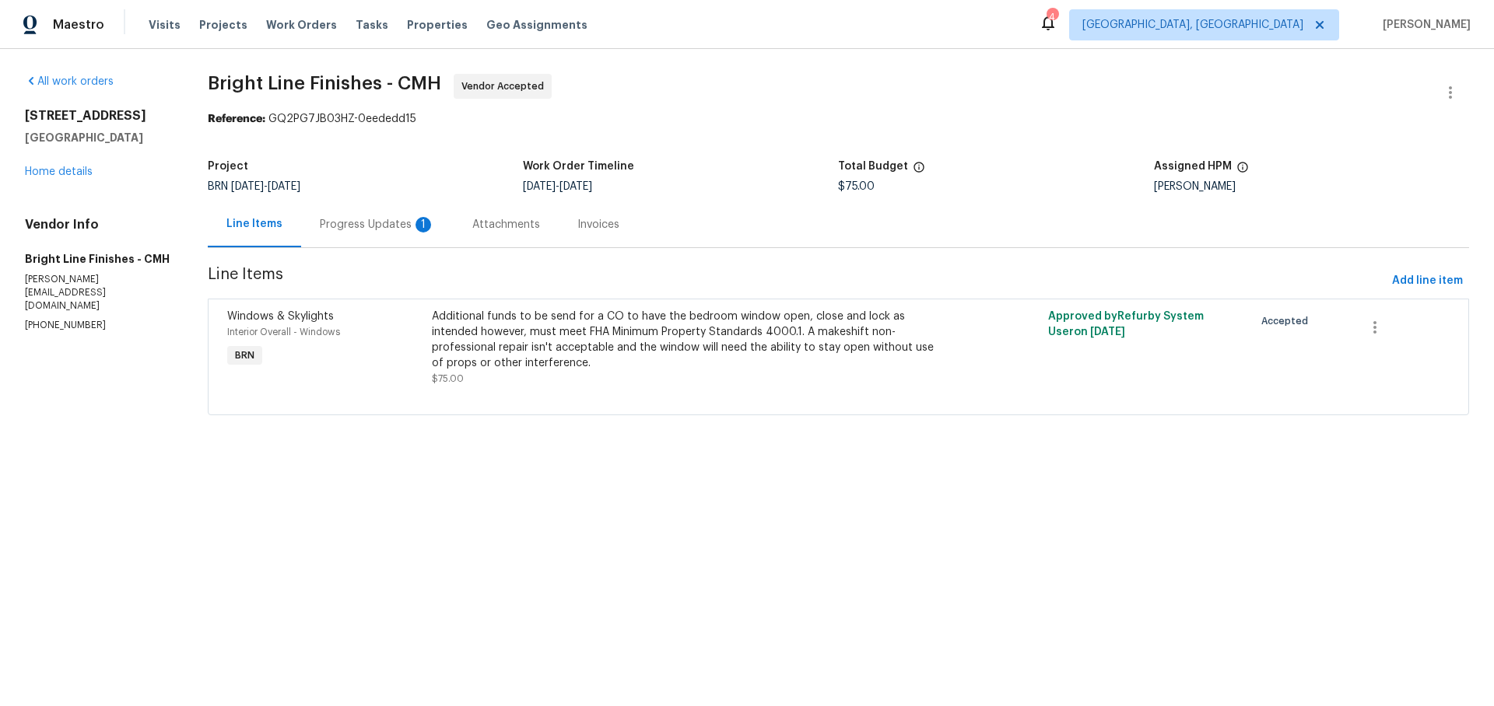 Image resolution: width=1494 pixels, height=706 pixels. I want to click on span: Tasks, so click(372, 25).